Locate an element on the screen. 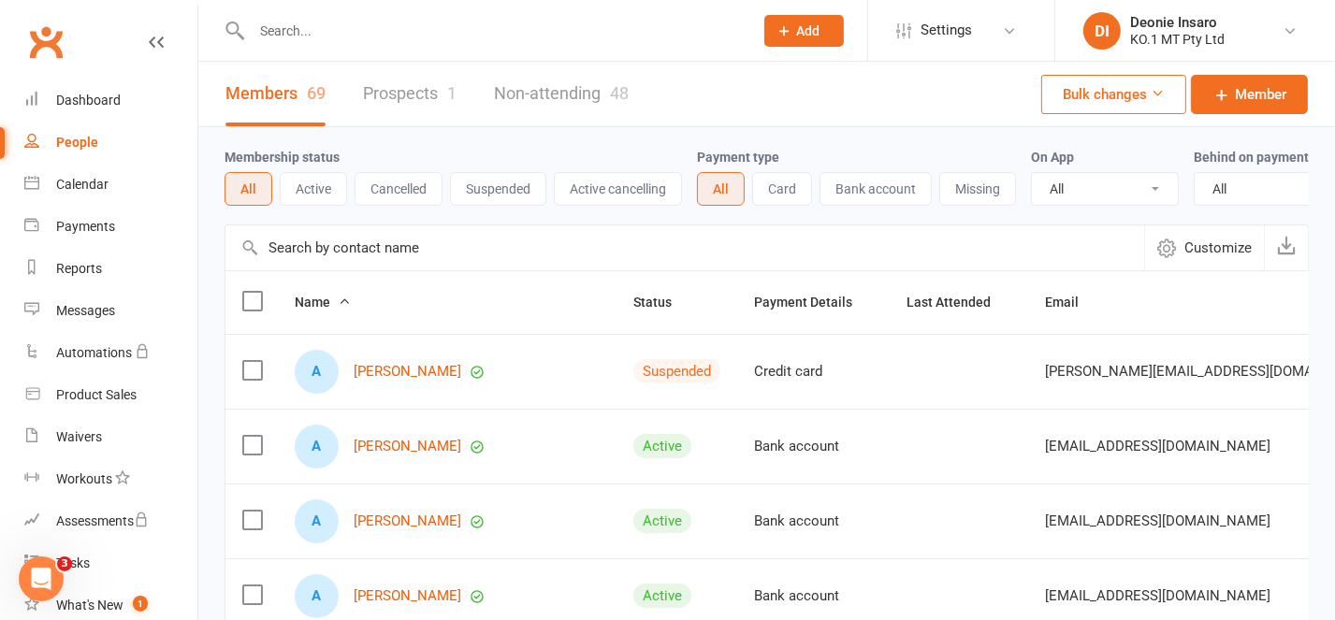 This screenshot has height=620, width=1335. div: Aaron is located at coordinates (316, 371).